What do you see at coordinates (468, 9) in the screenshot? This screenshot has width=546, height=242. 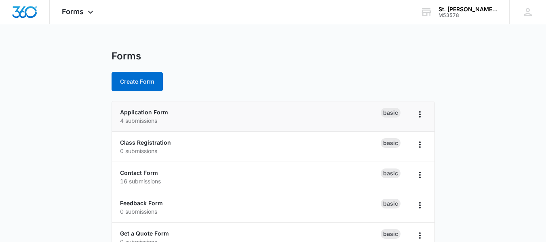 I see `div: account name` at bounding box center [468, 9].